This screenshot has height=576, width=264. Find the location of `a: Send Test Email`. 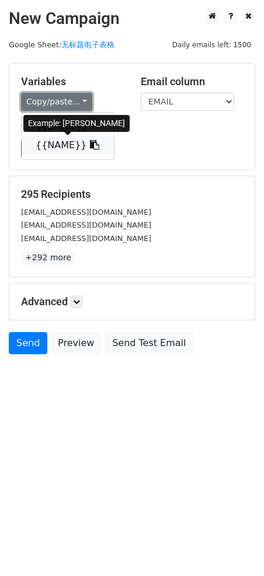

a: Send Test Email is located at coordinates (149, 343).